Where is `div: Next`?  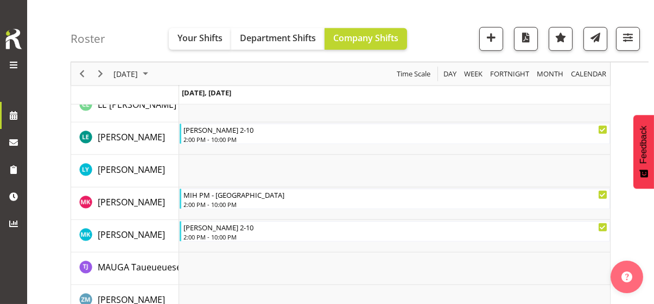
div: Next is located at coordinates (100, 74).